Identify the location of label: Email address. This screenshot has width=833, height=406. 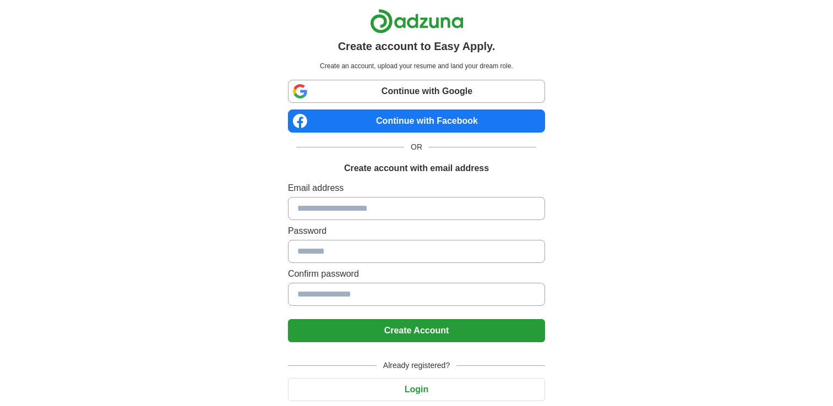
(416, 188).